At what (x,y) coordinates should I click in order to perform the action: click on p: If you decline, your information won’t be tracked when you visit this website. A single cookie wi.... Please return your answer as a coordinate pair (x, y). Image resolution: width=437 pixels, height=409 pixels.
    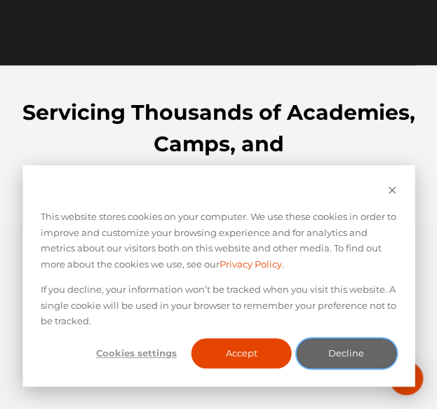
    Looking at the image, I should click on (218, 306).